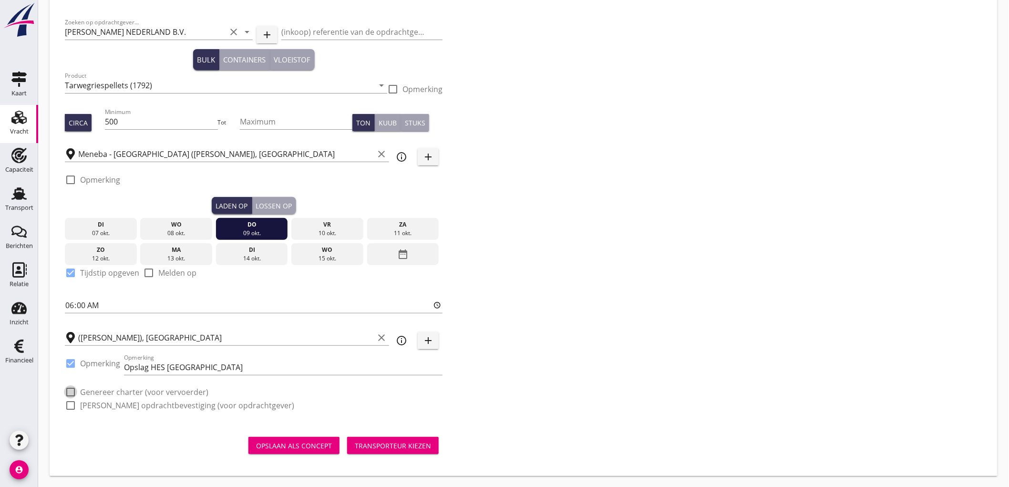 Image resolution: width=1009 pixels, height=487 pixels. Describe the element at coordinates (388, 123) in the screenshot. I see `div: Kuub` at that location.